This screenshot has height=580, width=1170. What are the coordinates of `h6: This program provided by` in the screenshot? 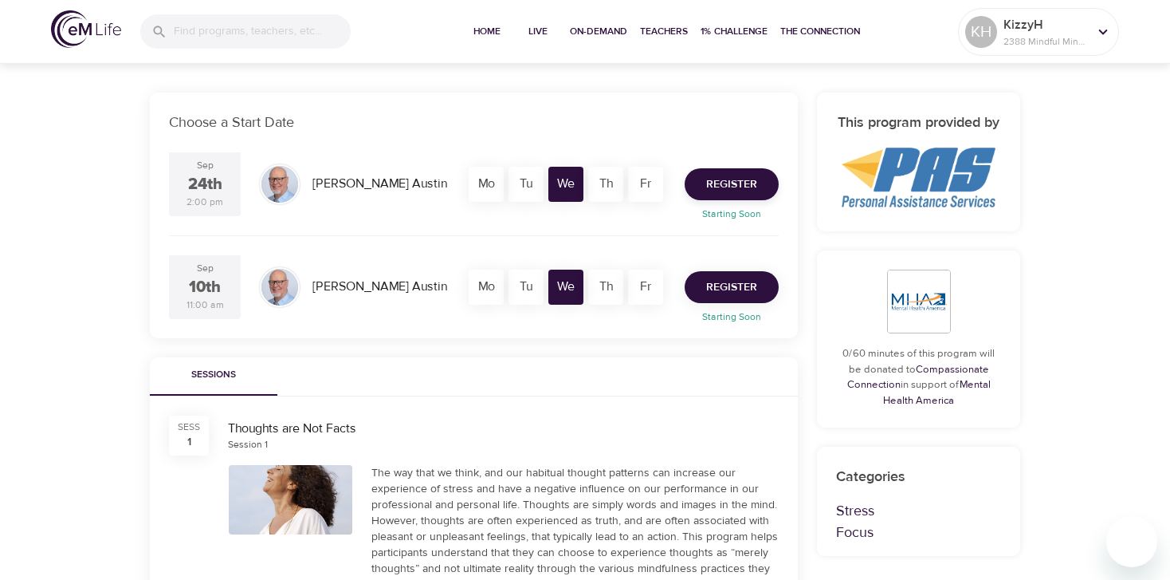 It's located at (918, 123).